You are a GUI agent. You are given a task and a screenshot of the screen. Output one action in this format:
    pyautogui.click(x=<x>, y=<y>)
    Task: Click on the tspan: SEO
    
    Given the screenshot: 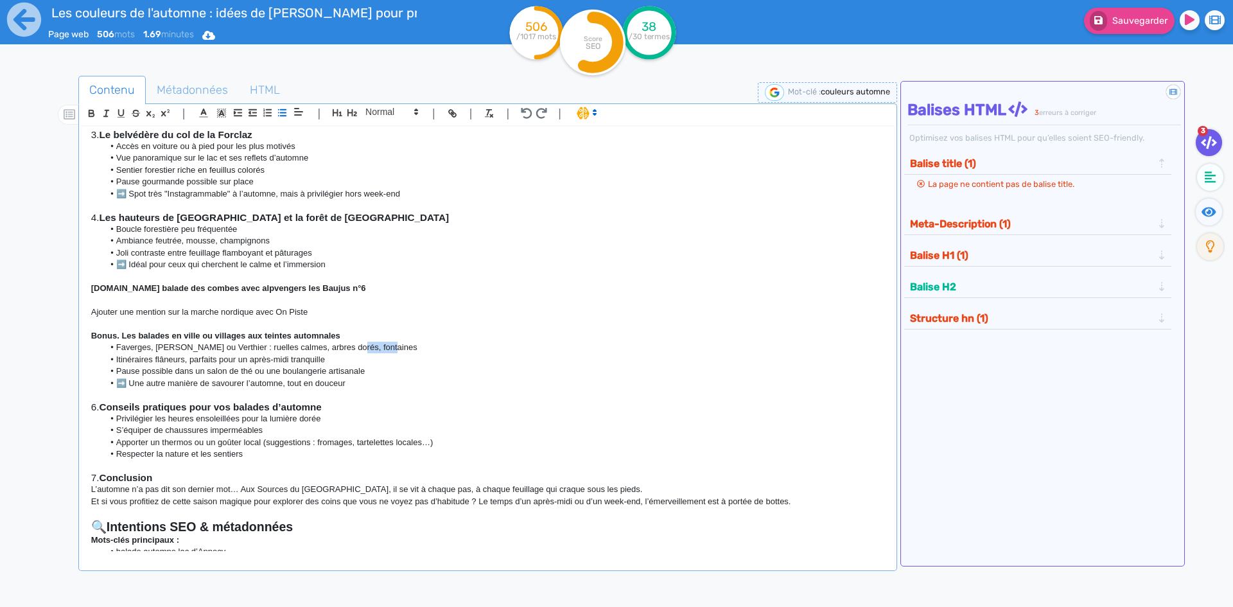 What is the action you would take?
    pyautogui.click(x=593, y=46)
    